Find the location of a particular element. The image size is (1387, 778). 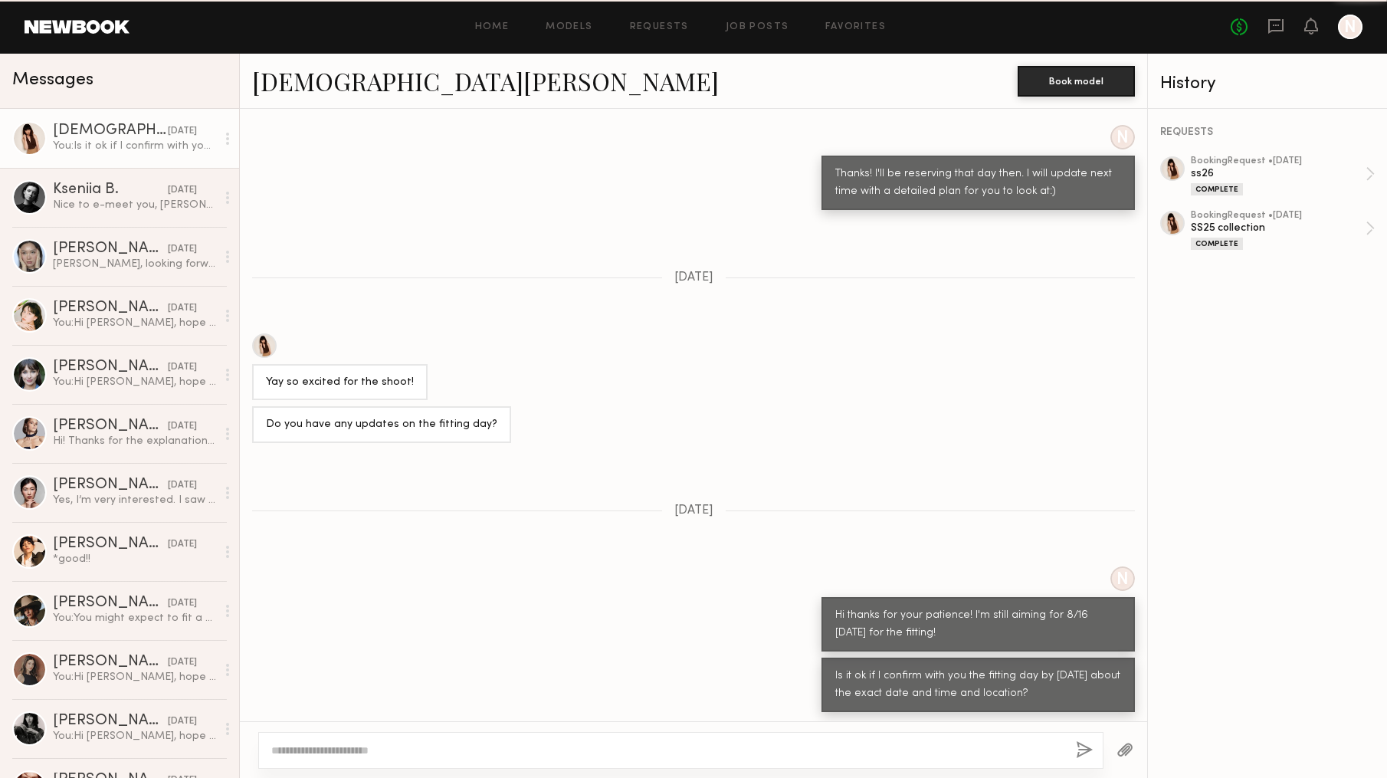

div: REQUESTS is located at coordinates (1267, 133).